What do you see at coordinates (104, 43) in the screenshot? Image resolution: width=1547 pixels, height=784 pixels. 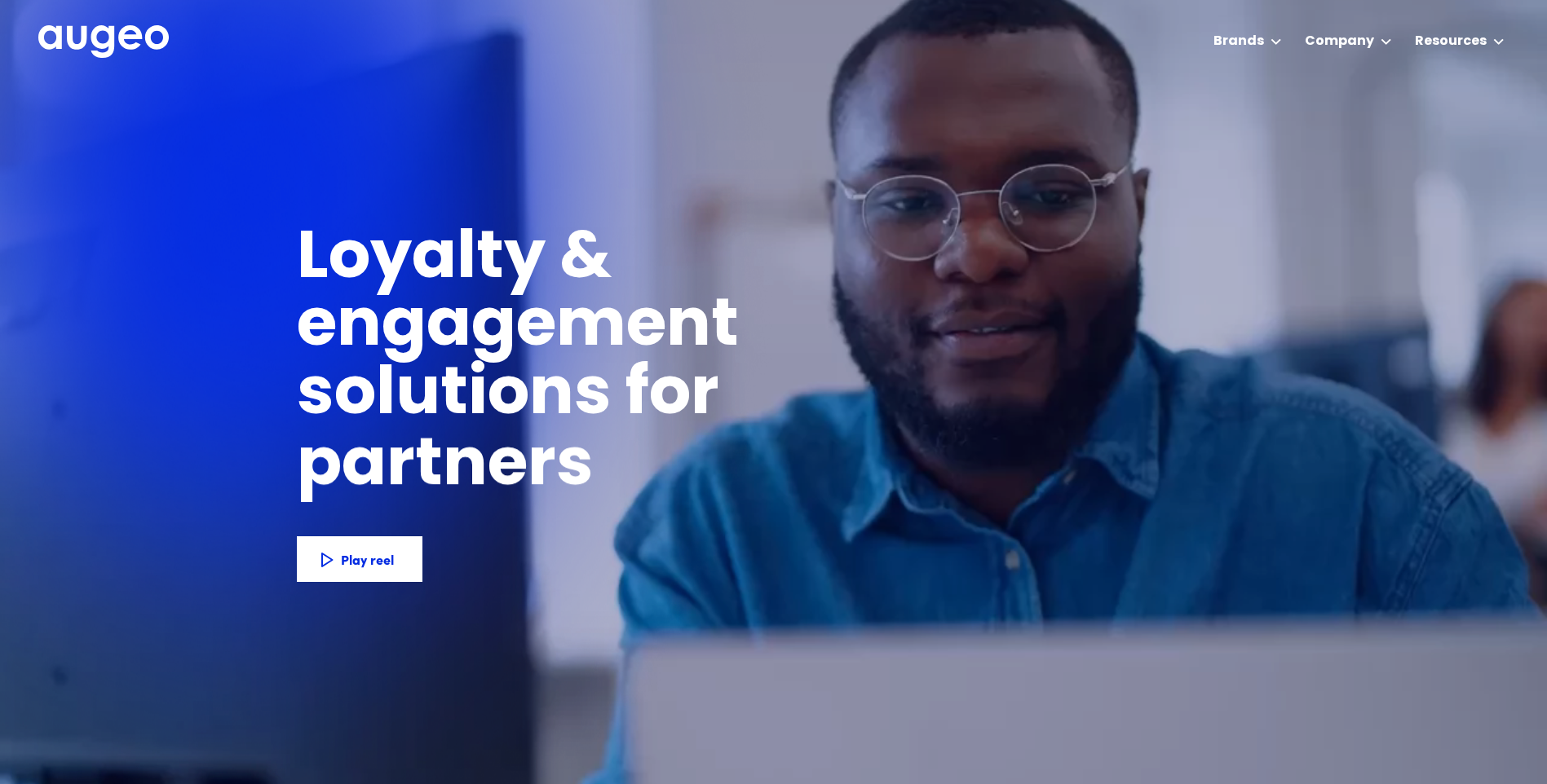 I see `a: home` at bounding box center [104, 43].